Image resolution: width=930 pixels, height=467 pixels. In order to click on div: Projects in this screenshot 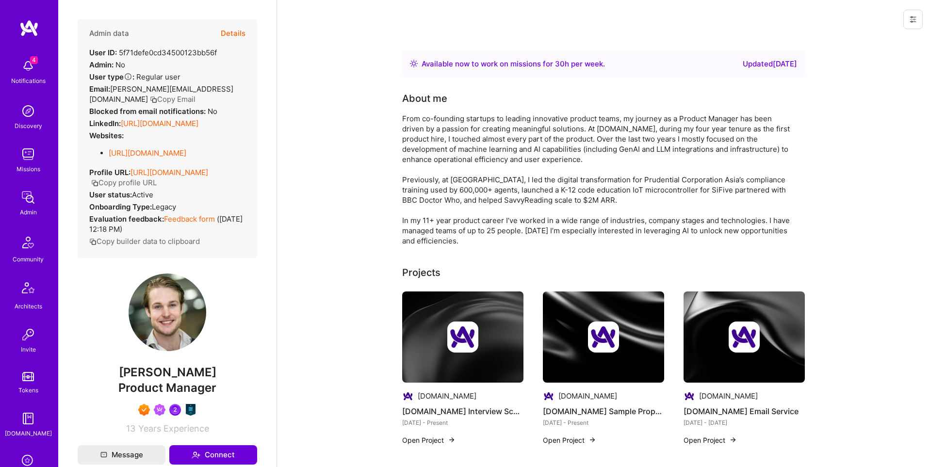, I will do `click(421, 273)`.